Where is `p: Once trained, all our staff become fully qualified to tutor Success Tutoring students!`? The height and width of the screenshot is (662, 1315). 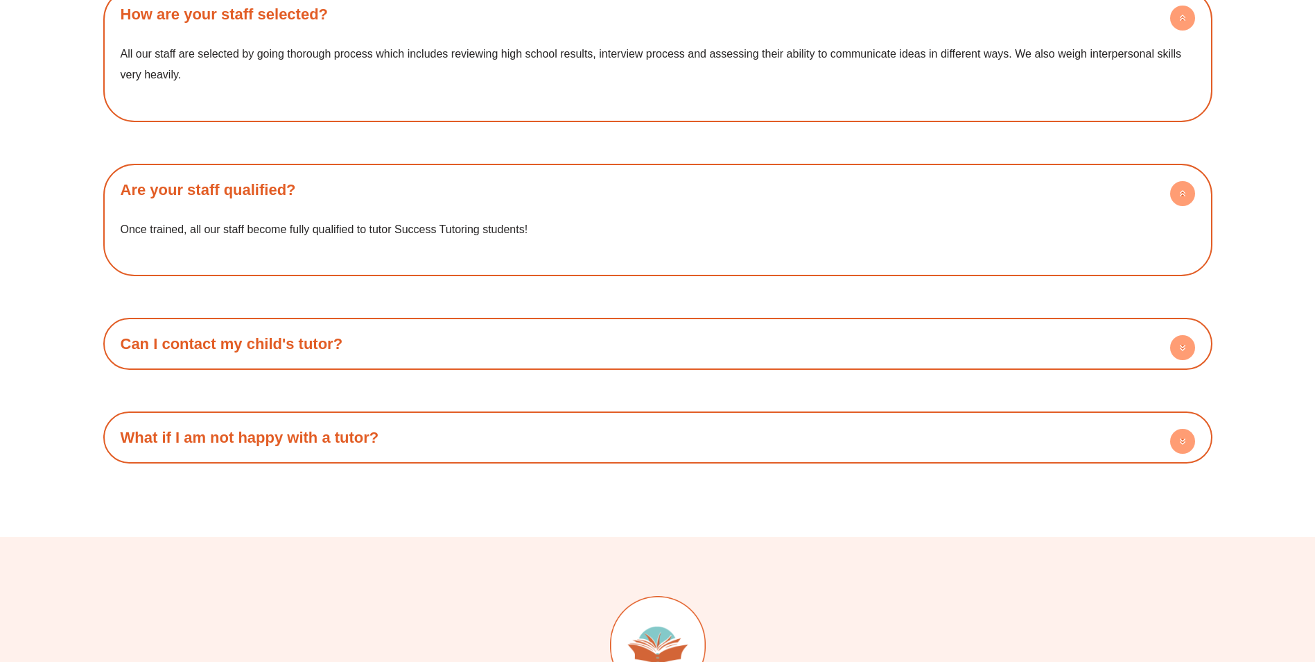 p: Once trained, all our staff become fully qualified to tutor Success Tutoring students! is located at coordinates (658, 230).